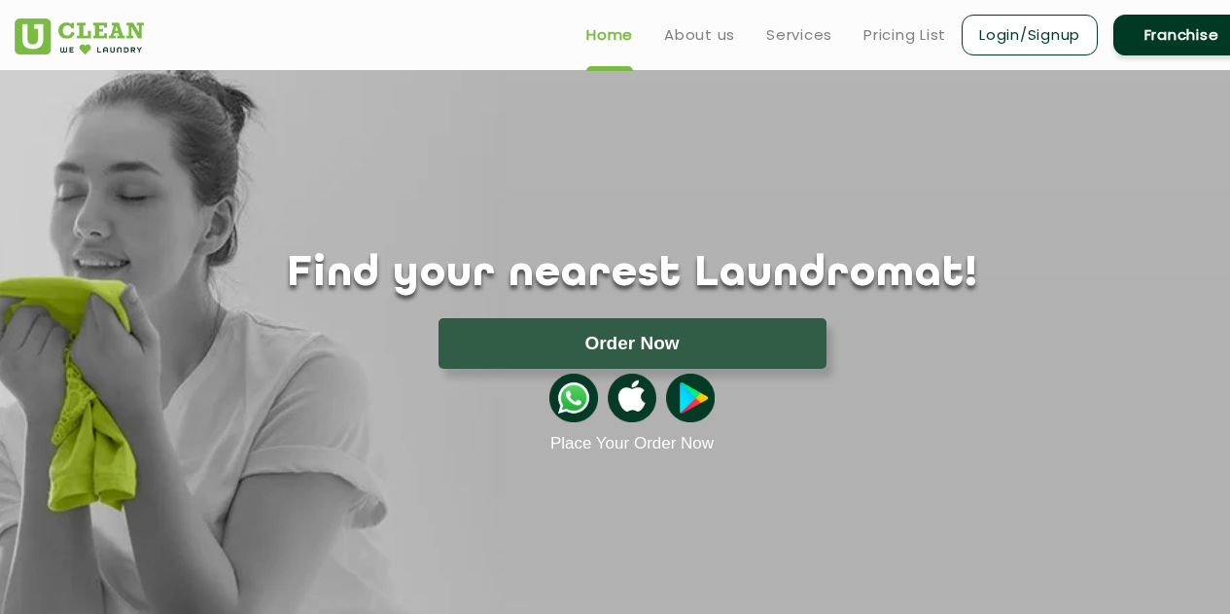 The height and width of the screenshot is (614, 1230). I want to click on button: Order Now, so click(632, 343).